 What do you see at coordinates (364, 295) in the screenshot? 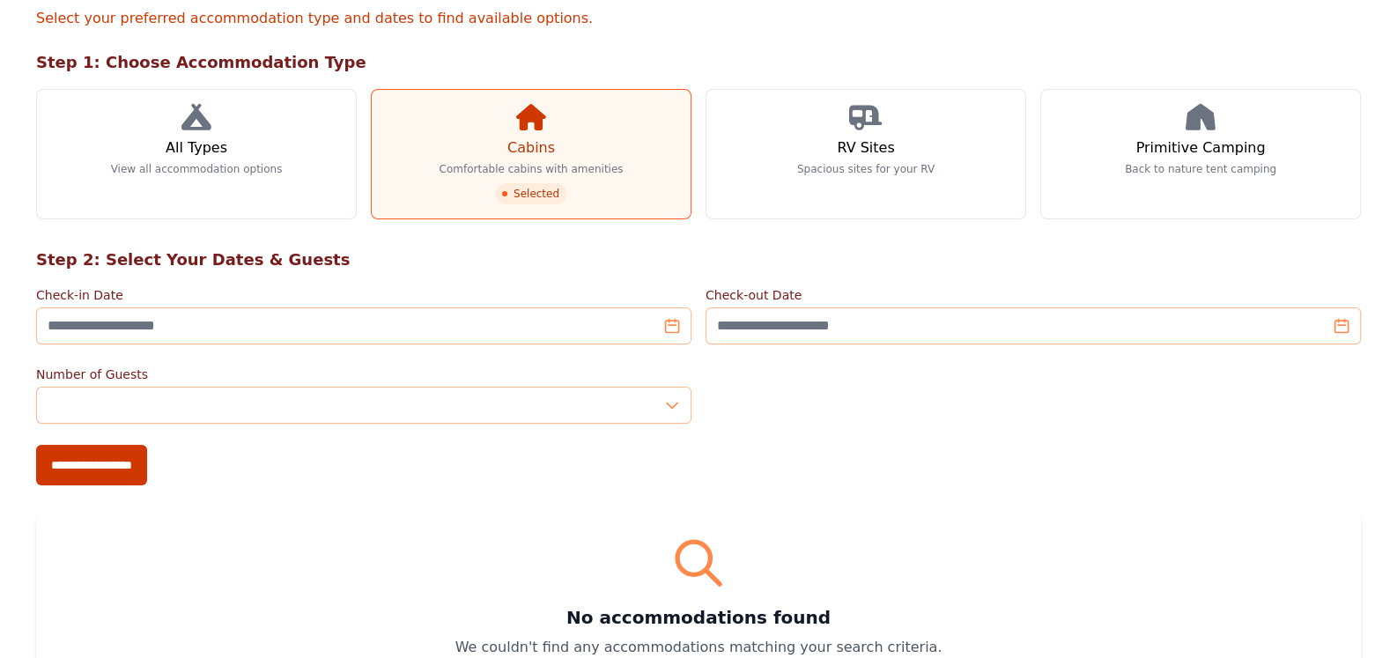
I see `label: Check-in Date` at bounding box center [364, 295].